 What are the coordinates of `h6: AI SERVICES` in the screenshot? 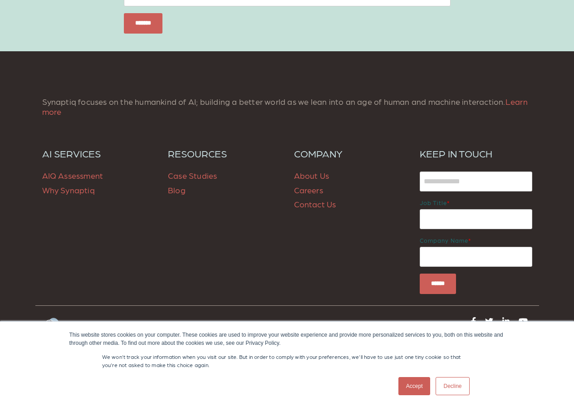 It's located at (98, 153).